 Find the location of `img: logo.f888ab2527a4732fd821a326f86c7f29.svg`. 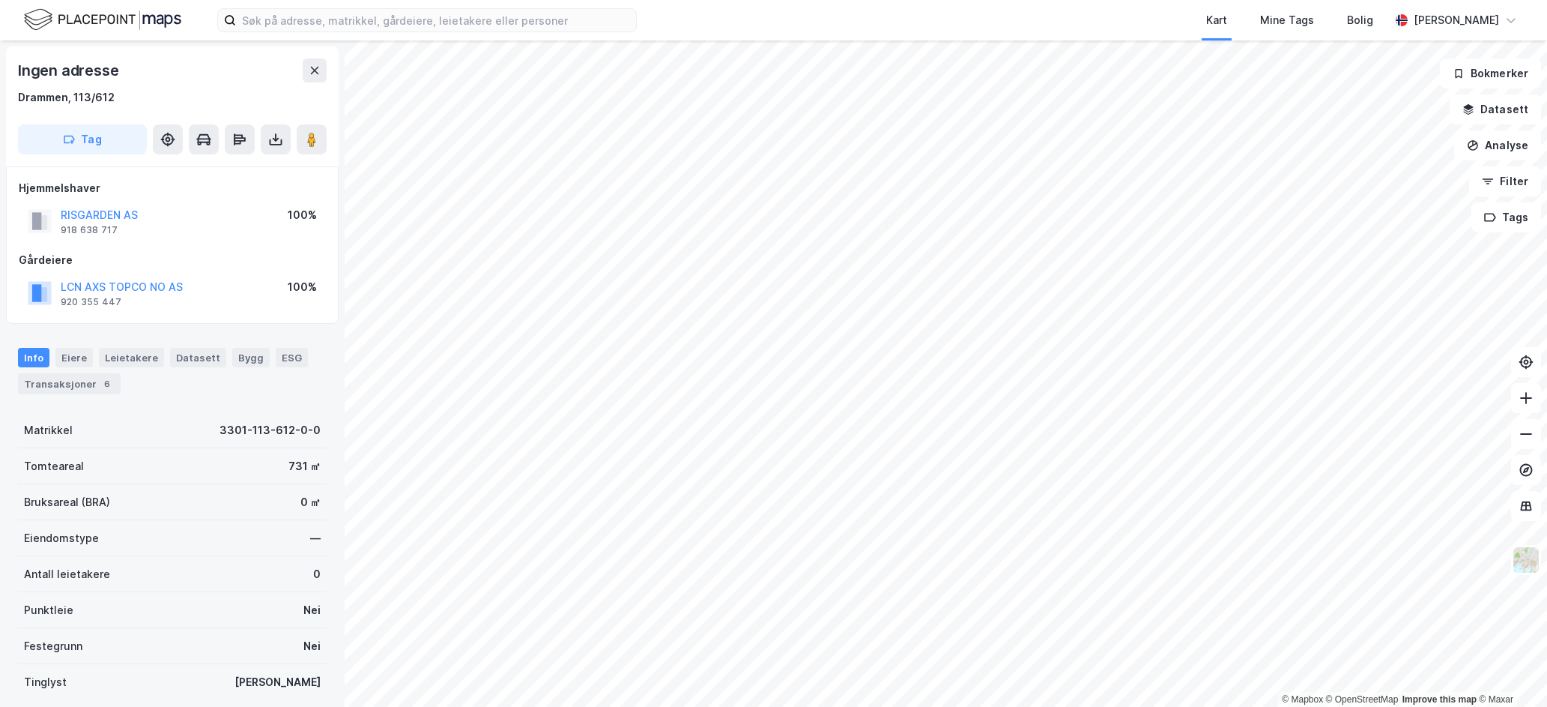

img: logo.f888ab2527a4732fd821a326f86c7f29.svg is located at coordinates (103, 19).